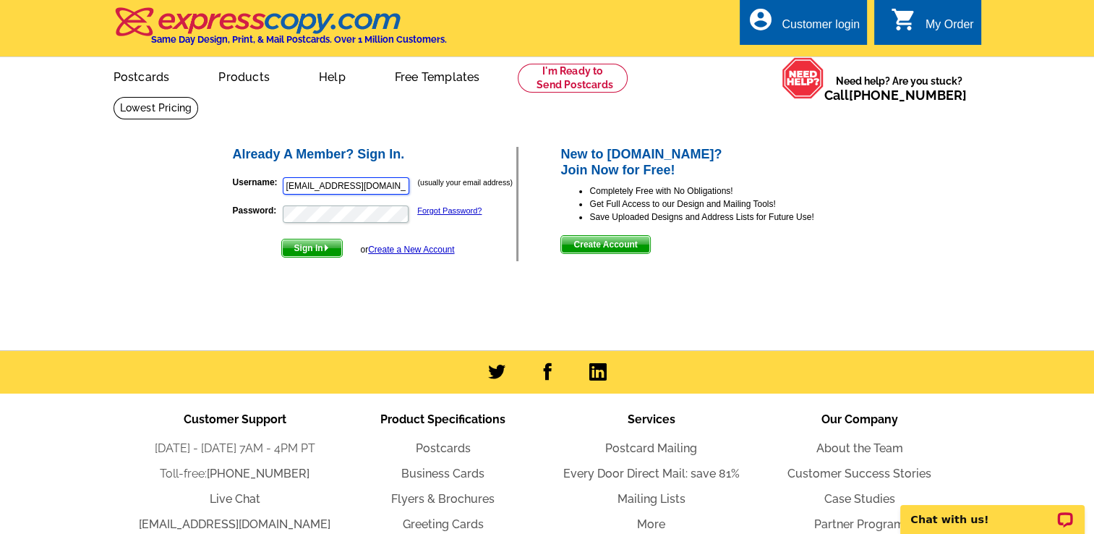  What do you see at coordinates (244, 75) in the screenshot?
I see `a: Products` at bounding box center [244, 75].